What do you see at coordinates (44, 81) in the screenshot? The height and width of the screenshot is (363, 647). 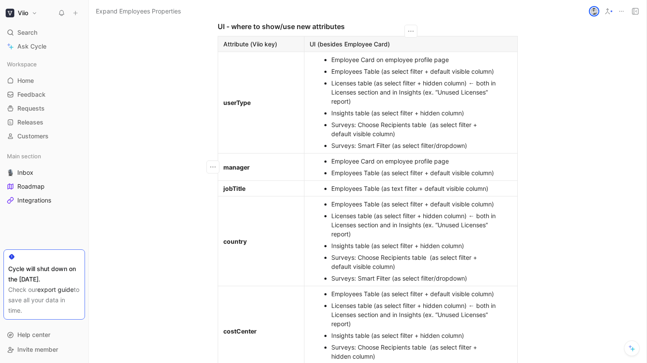 I see `a: Home` at bounding box center [44, 81].